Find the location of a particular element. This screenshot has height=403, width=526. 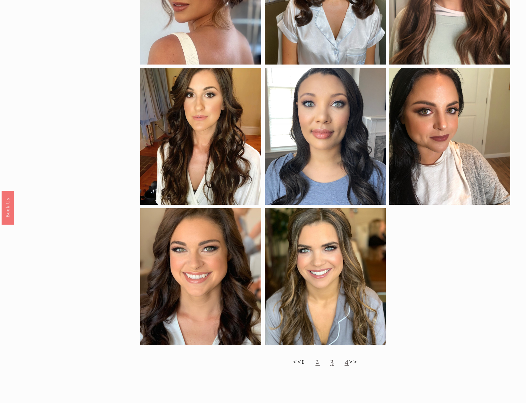

strong: 1 is located at coordinates (303, 361).